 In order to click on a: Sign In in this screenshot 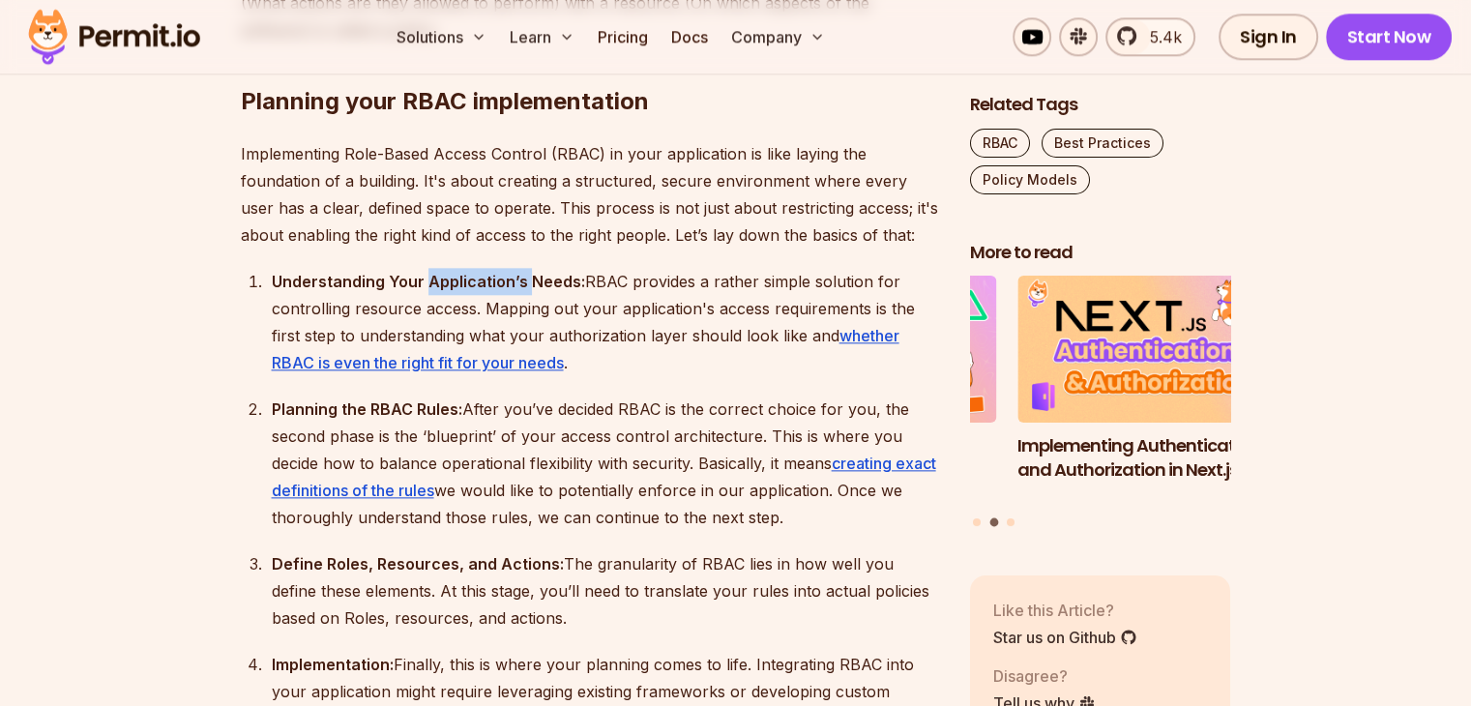, I will do `click(1268, 37)`.